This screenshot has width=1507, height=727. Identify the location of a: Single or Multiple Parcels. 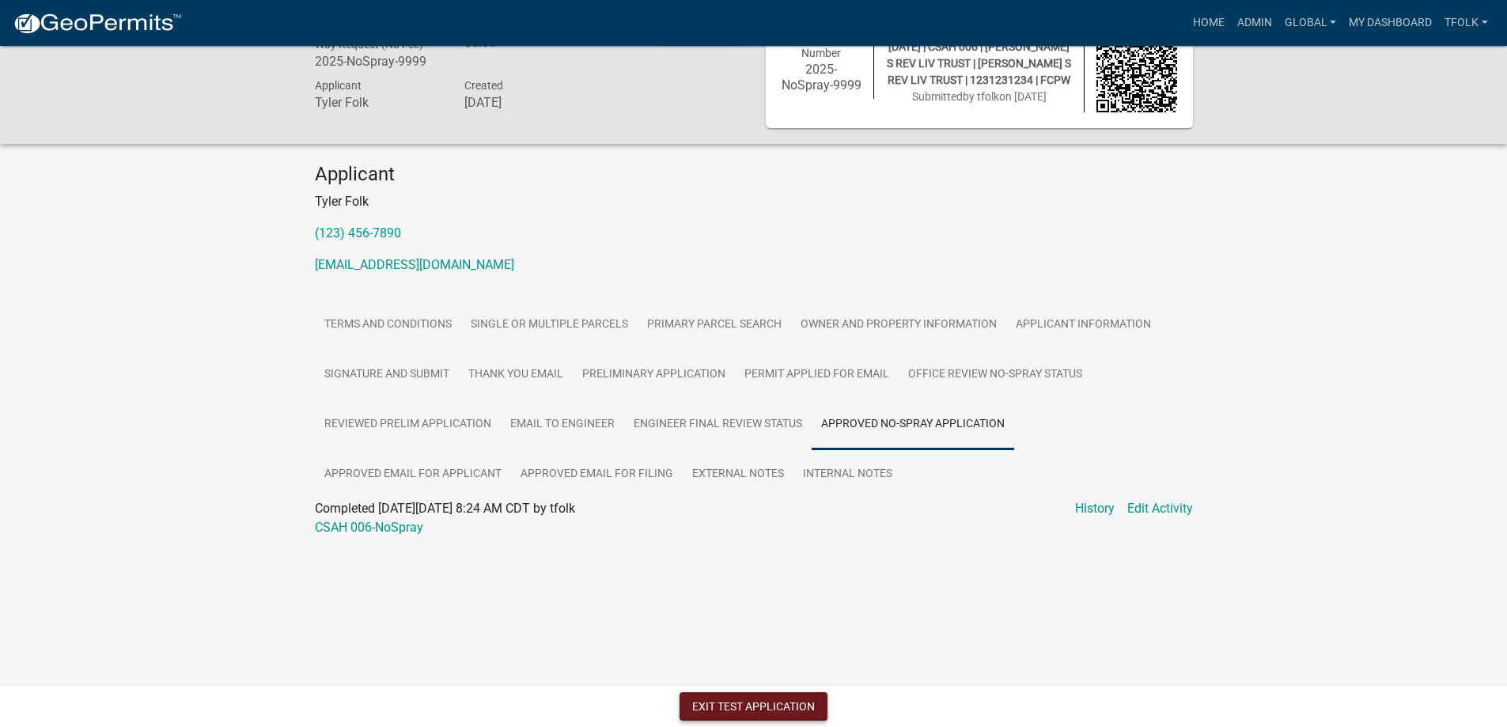
(549, 325).